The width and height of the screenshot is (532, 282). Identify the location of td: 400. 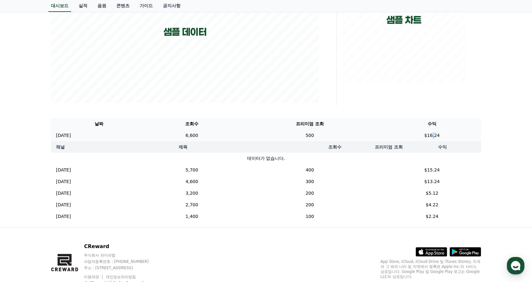
(310, 170).